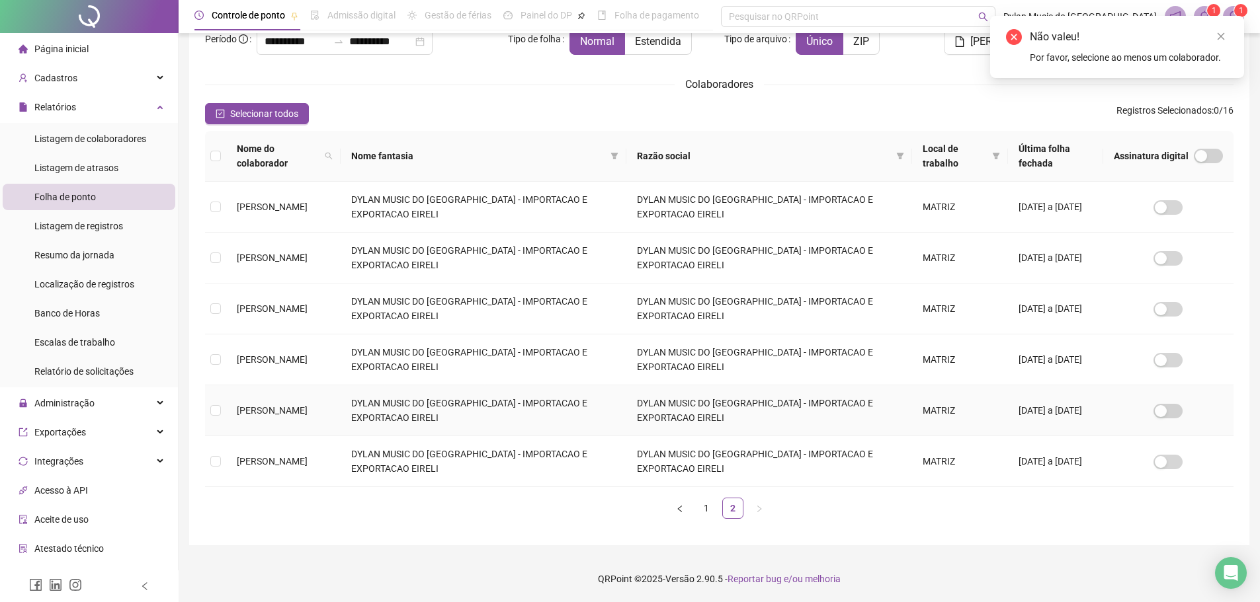  What do you see at coordinates (819, 41) in the screenshot?
I see `span: Único` at bounding box center [819, 41].